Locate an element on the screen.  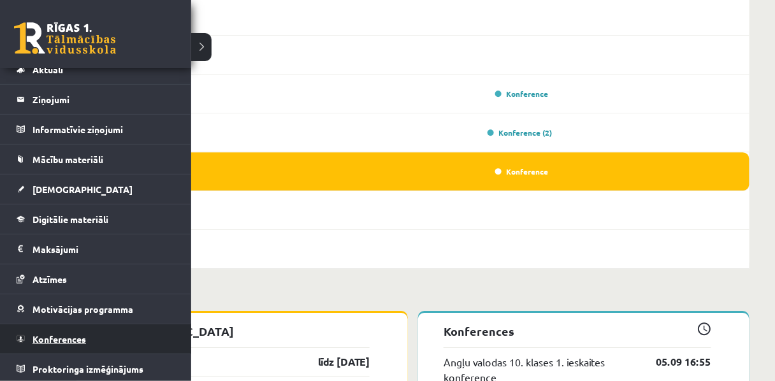
a: Ziņojumi is located at coordinates (96, 99).